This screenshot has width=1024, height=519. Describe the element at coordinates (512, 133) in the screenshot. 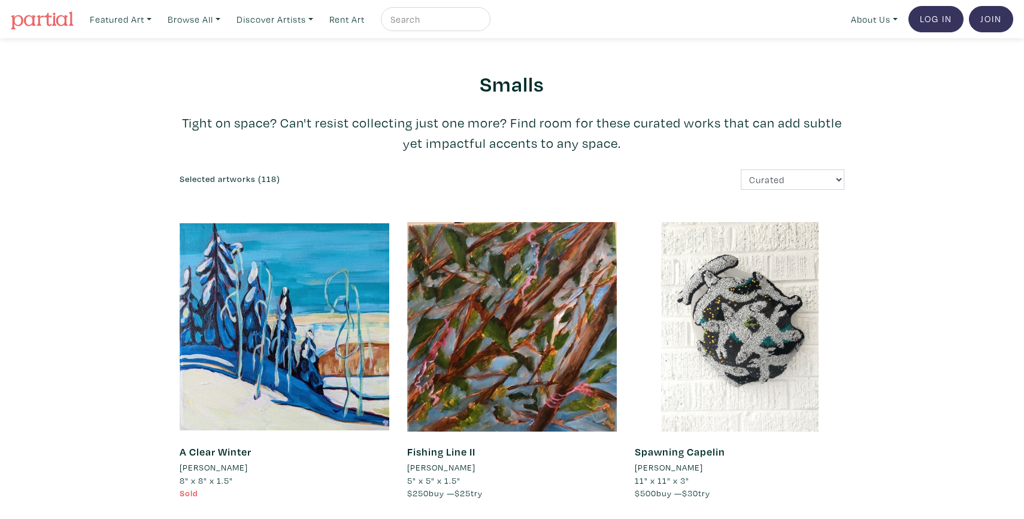

I see `p: Tight on space? Can't resist collecting just one more? Find room for these curated works that can...` at that location.